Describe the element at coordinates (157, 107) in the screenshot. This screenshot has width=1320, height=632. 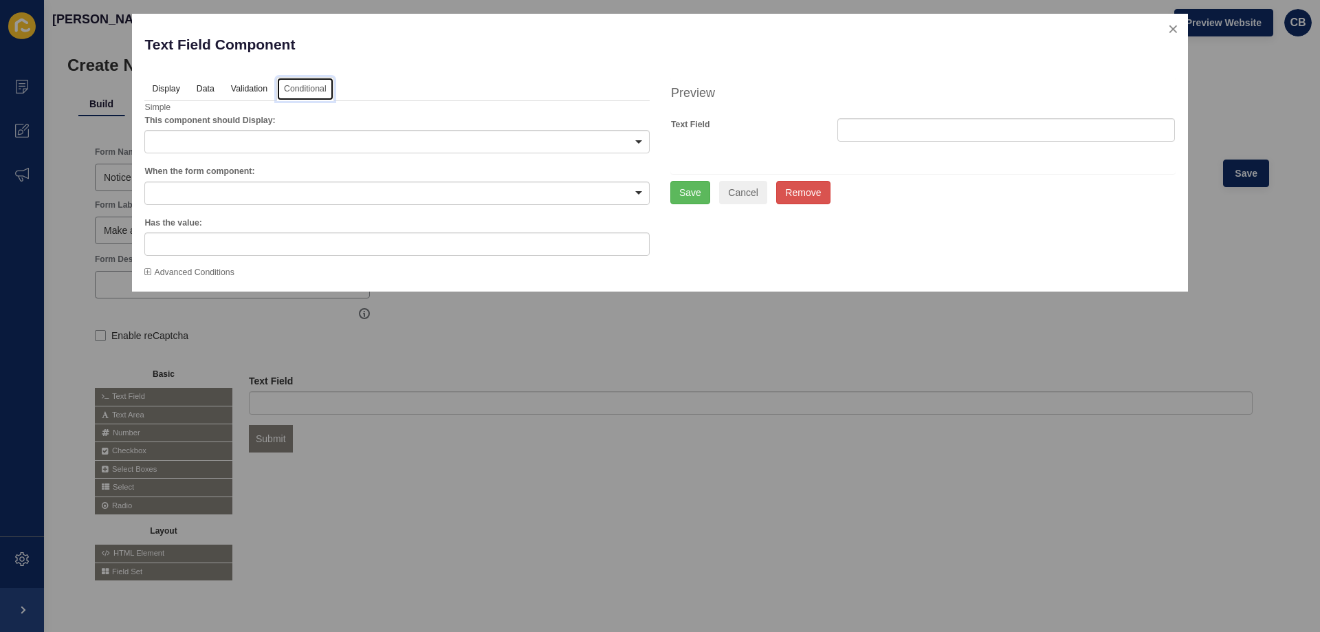
I see `span: Simple` at that location.